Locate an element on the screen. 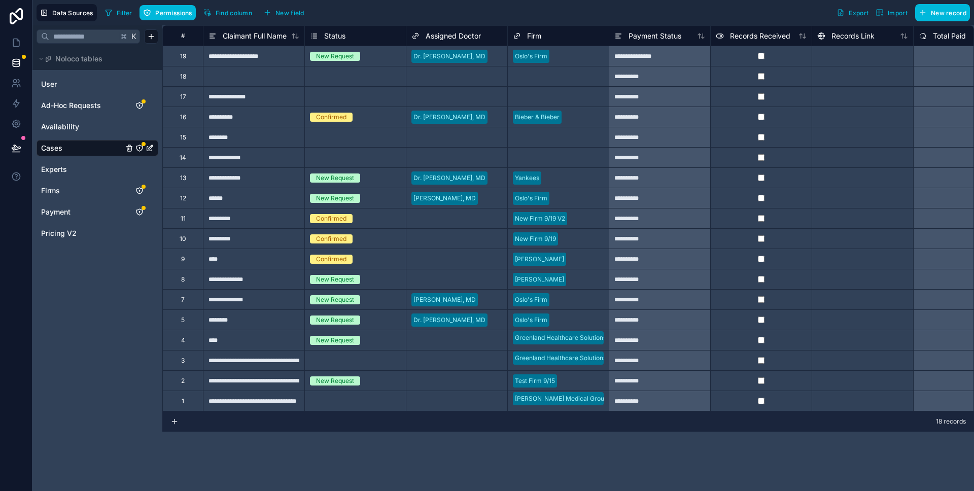 The height and width of the screenshot is (491, 974). span: New field is located at coordinates (290, 13).